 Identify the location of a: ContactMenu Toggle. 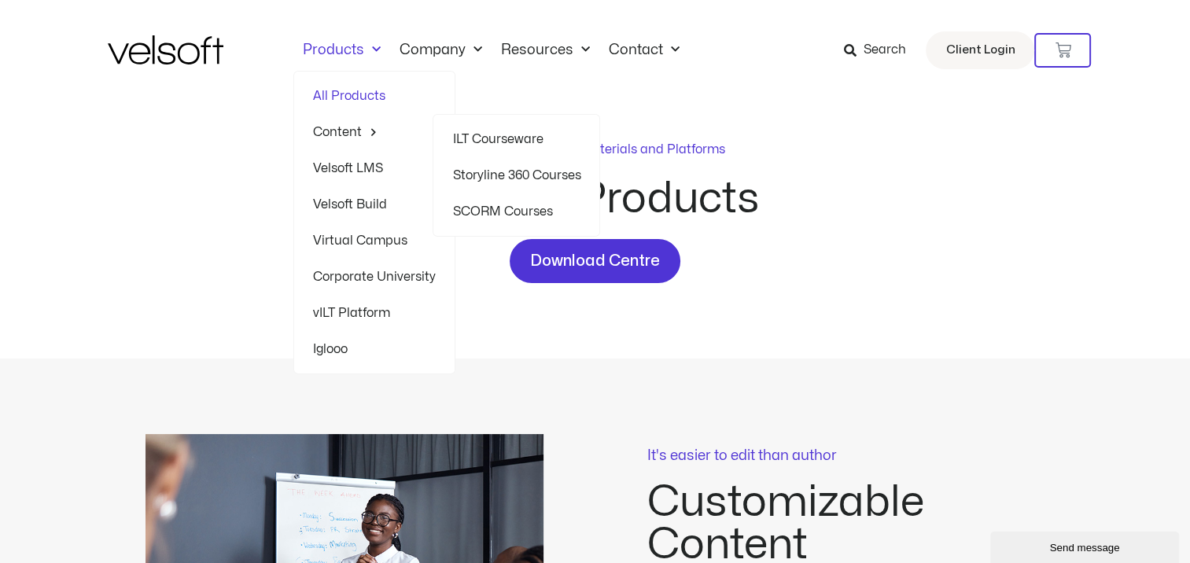
(644, 50).